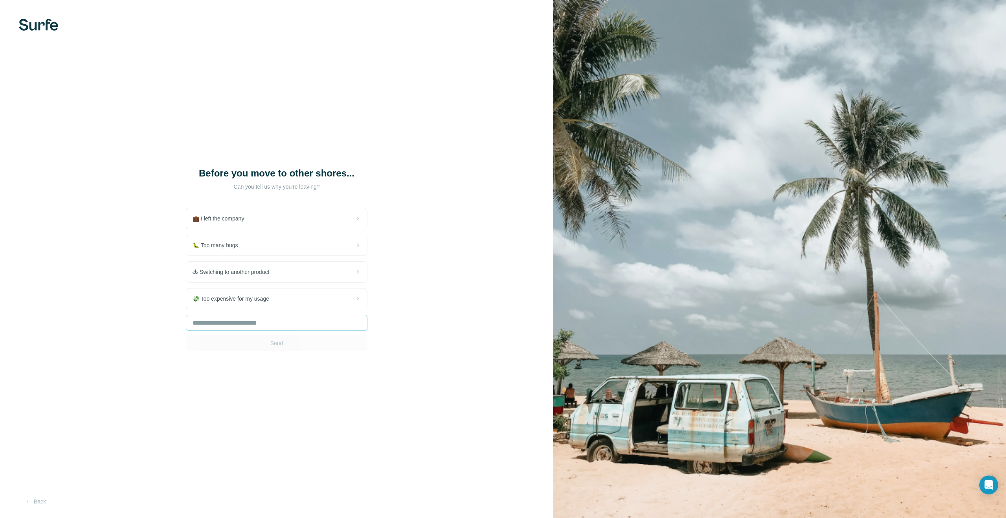 This screenshot has height=518, width=1006. Describe the element at coordinates (234, 272) in the screenshot. I see `span: 🕹 Switching to another product` at that location.